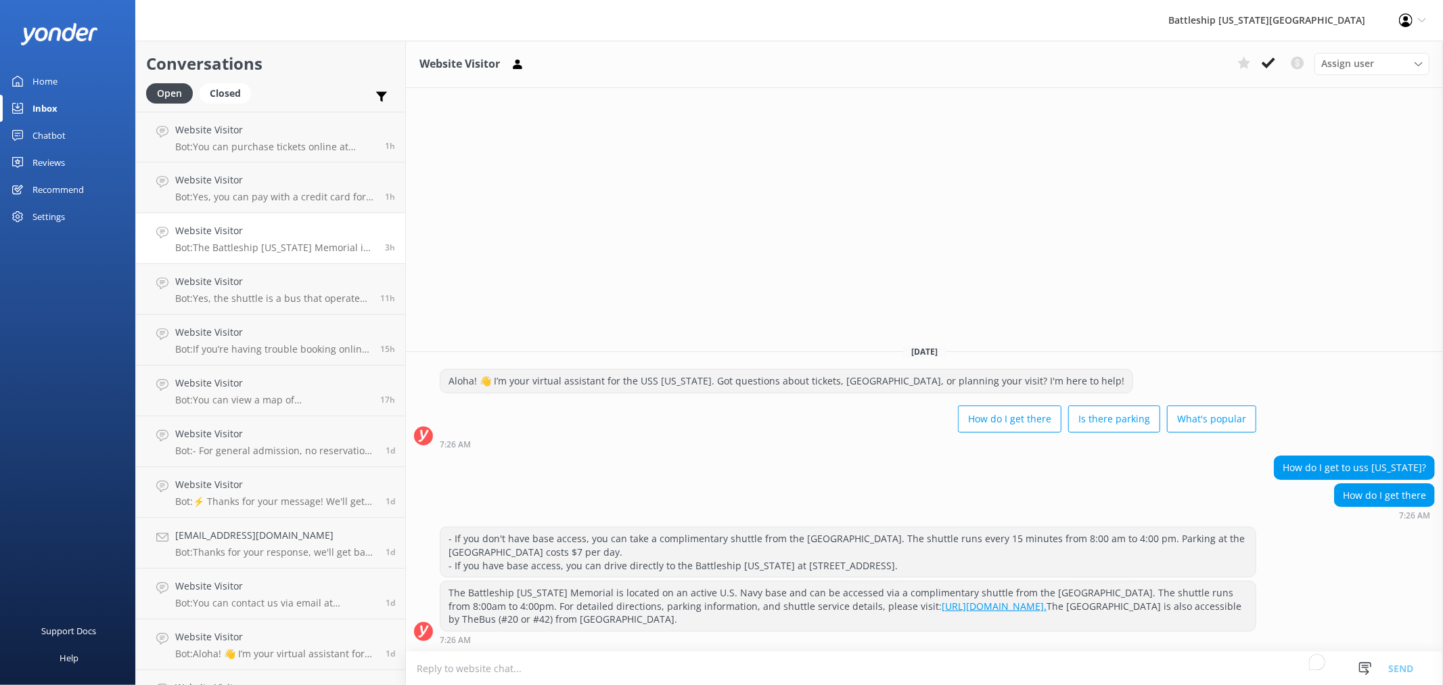 The image size is (1443, 685). I want to click on span: Oct 15 2025 07:26am (UTC -10:00) Pacific/Honolulu, so click(390, 247).